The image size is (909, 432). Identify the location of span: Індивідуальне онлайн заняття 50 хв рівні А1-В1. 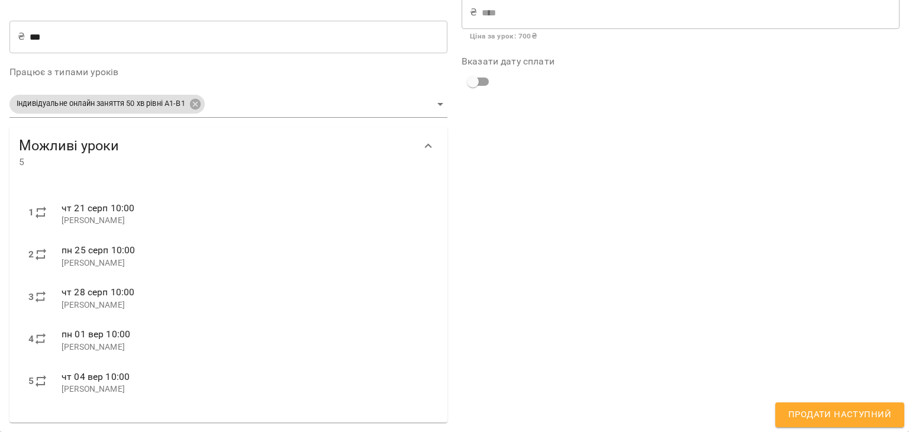
(101, 104).